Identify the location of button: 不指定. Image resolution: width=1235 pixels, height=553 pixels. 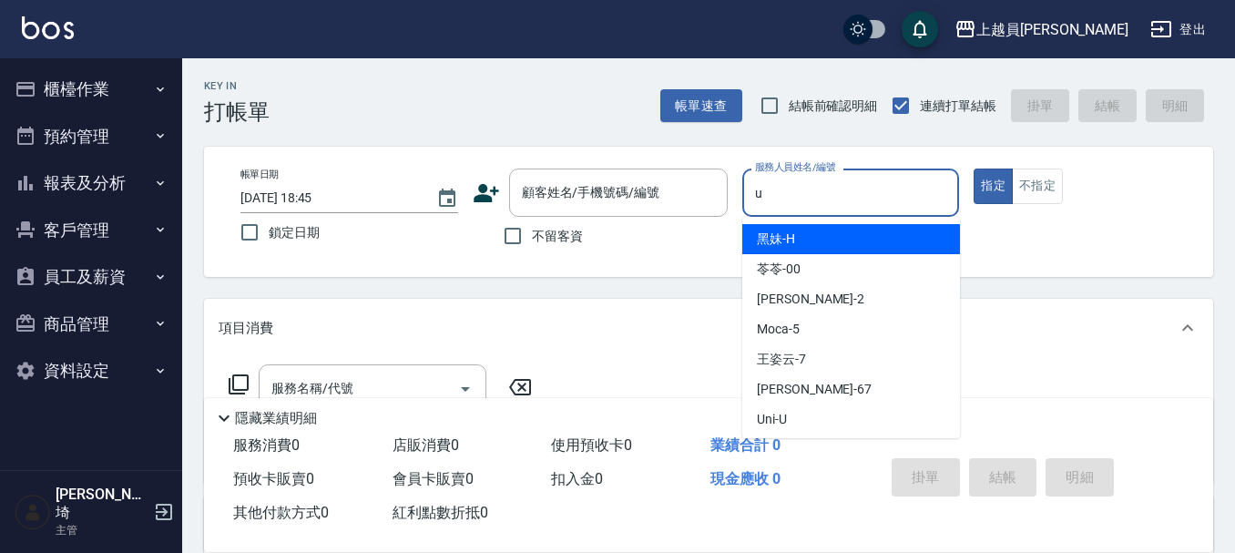
(1038, 186).